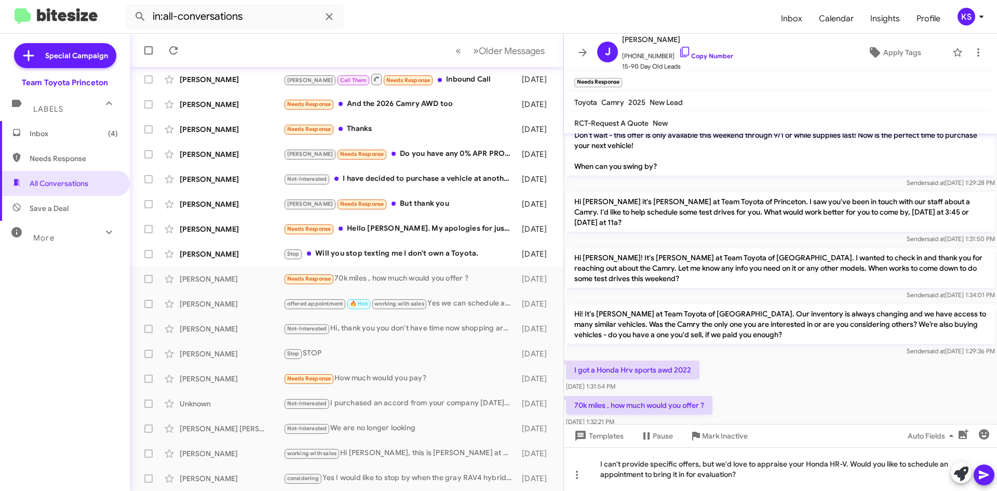  What do you see at coordinates (637, 102) in the screenshot?
I see `span: 2025` at bounding box center [637, 102].